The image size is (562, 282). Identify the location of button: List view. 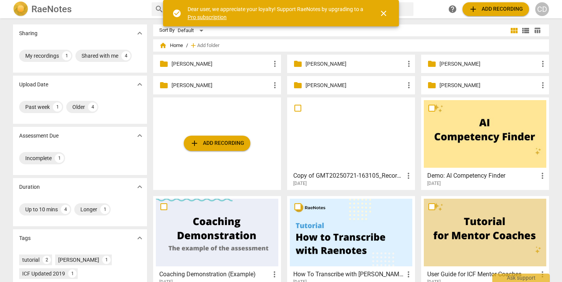
(525, 31).